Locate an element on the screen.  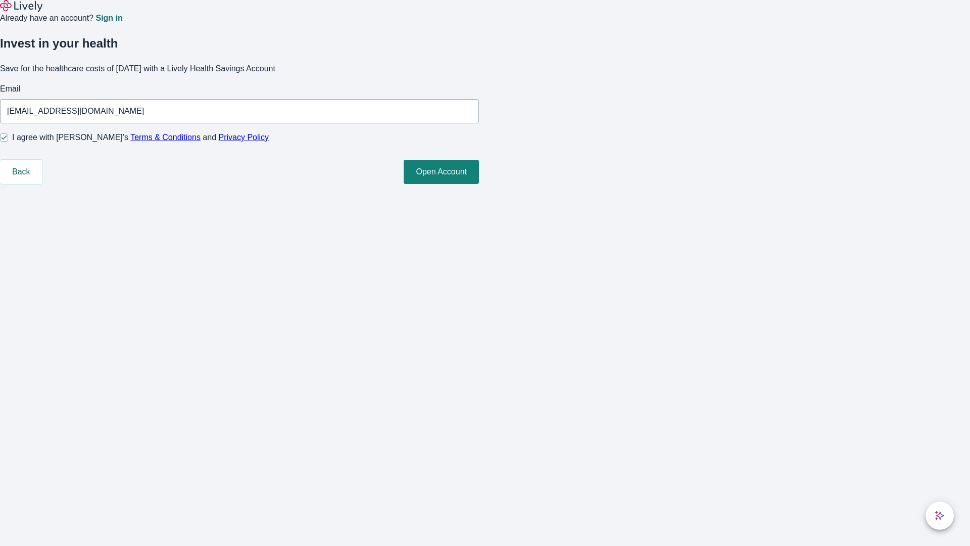
button: chat is located at coordinates (940, 515).